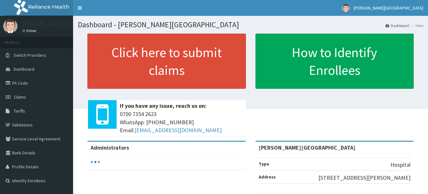 The image size is (428, 194). What do you see at coordinates (166, 61) in the screenshot?
I see `a: Click here to submit claims` at bounding box center [166, 61].